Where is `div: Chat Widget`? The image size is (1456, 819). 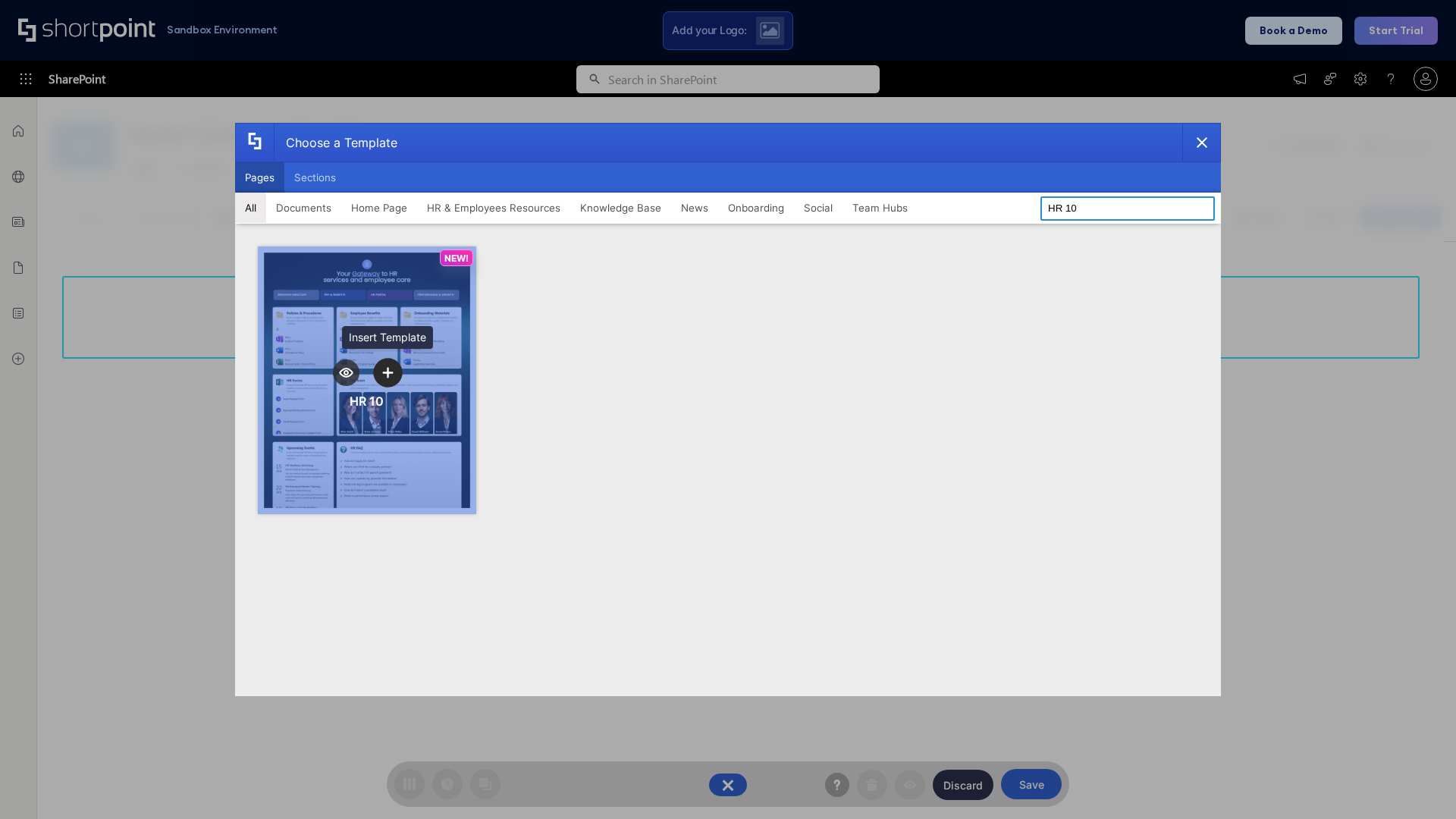 div: Chat Widget is located at coordinates (1418, 782).